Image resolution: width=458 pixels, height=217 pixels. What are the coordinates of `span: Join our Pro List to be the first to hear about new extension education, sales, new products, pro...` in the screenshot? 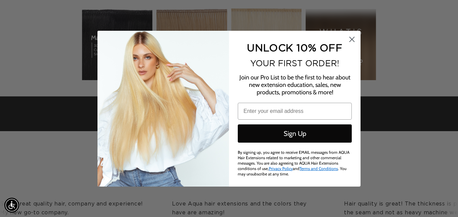 It's located at (295, 85).